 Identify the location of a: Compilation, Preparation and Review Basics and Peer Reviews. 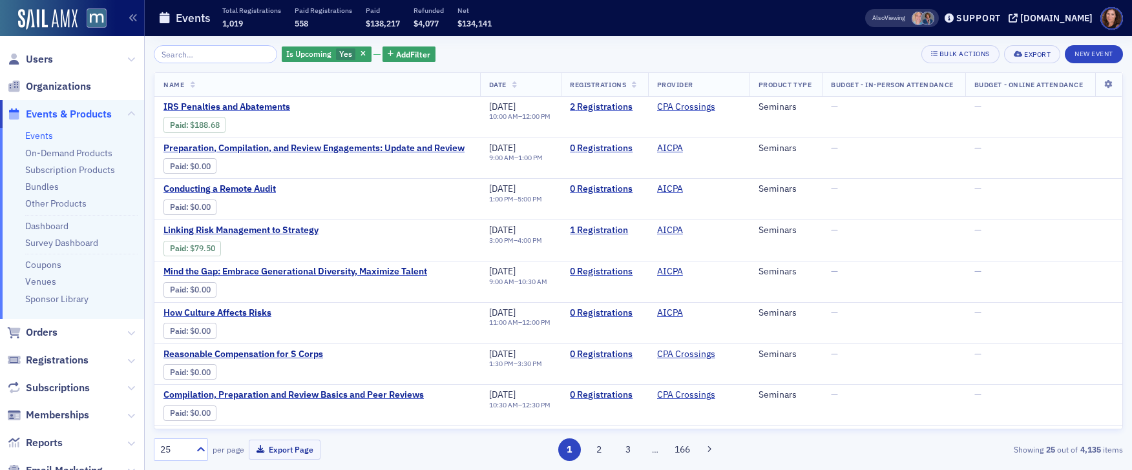
(293, 395).